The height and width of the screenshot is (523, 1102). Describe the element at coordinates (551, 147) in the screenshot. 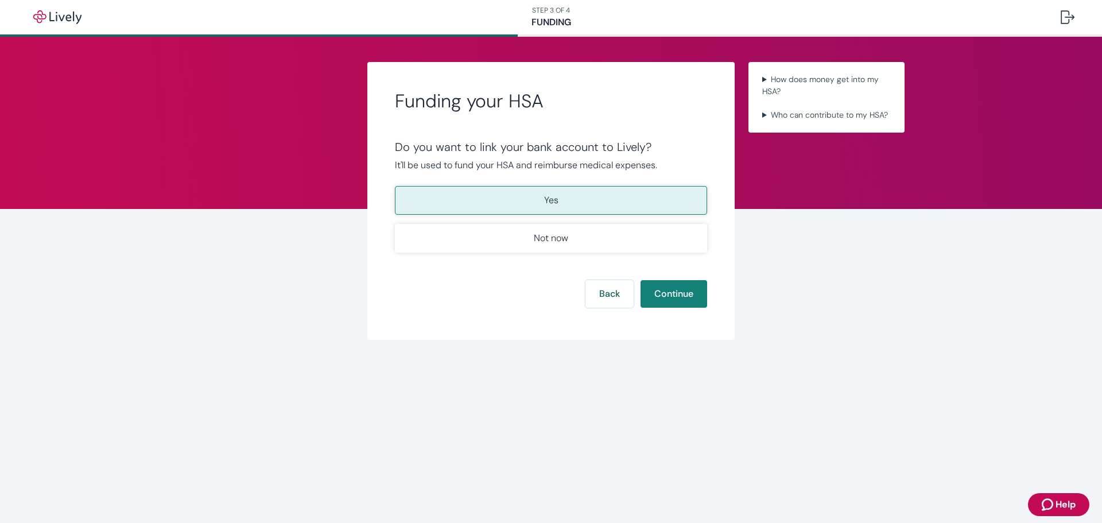

I see `div: Do you want to link your bank account to Lively?` at that location.